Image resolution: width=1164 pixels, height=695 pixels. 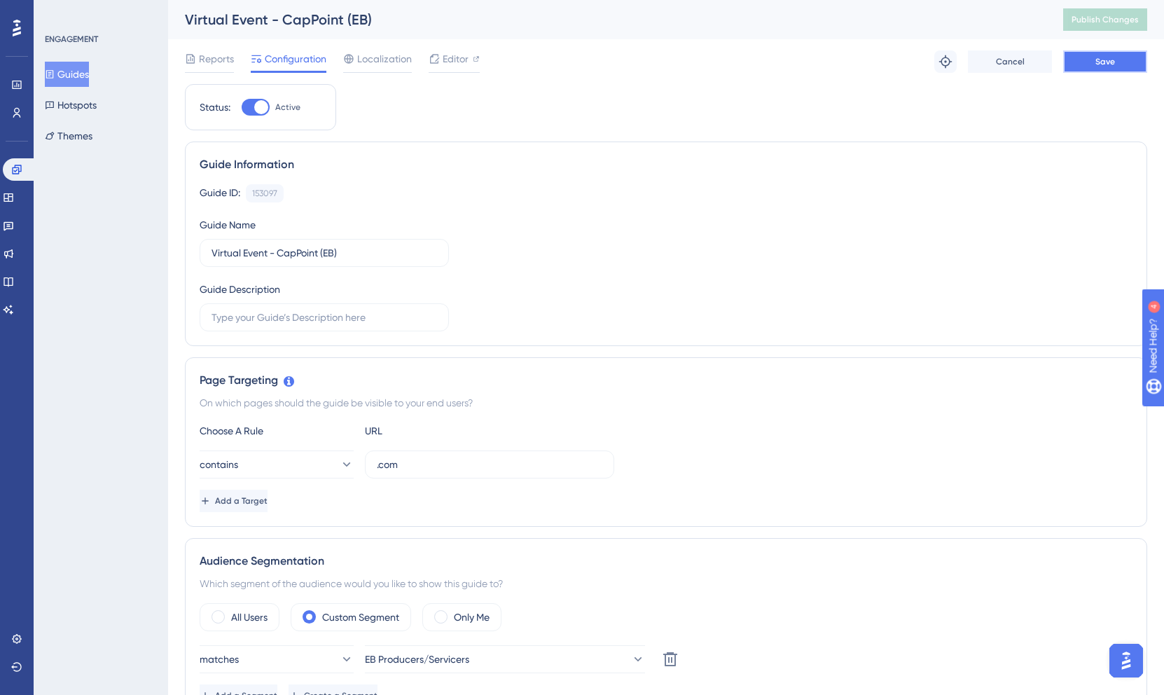 What do you see at coordinates (277, 659) in the screenshot?
I see `button: matches` at bounding box center [277, 659].